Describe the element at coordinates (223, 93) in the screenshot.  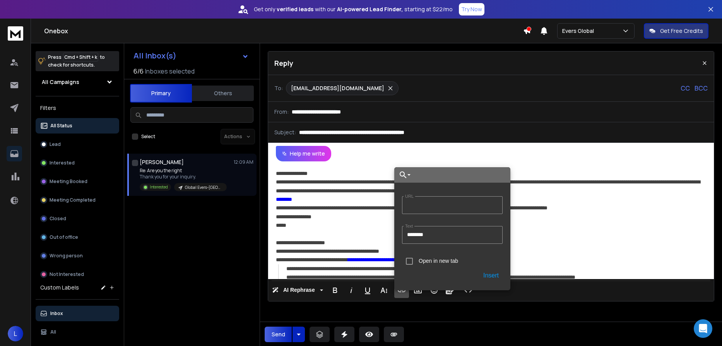
I see `button: Others` at that location.